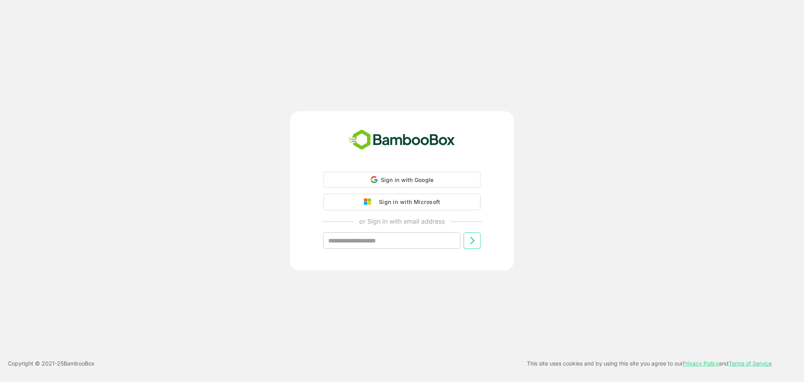 Image resolution: width=804 pixels, height=382 pixels. I want to click on p: or Sign in with email address, so click(402, 221).